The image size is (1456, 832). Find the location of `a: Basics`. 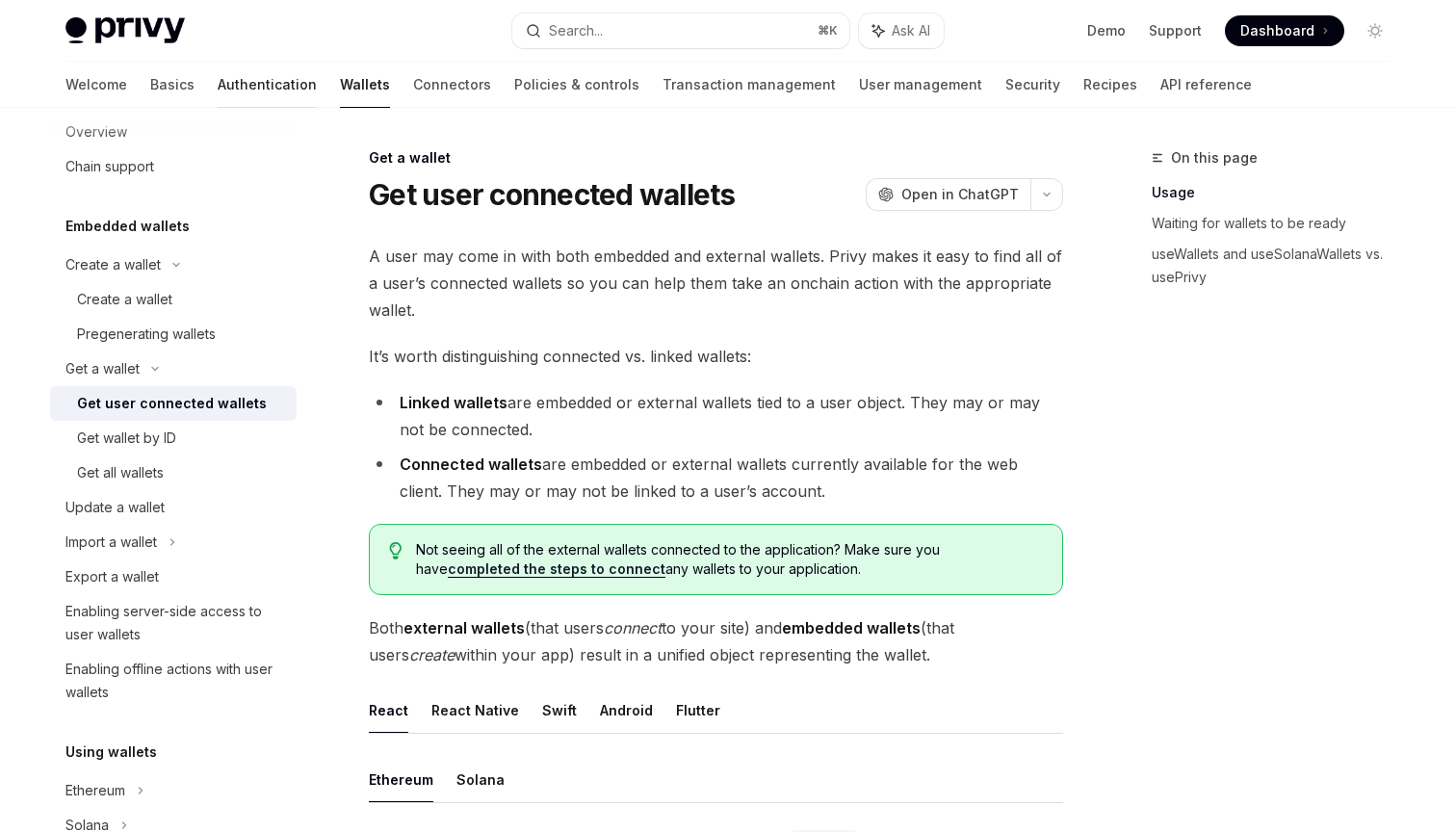

a: Basics is located at coordinates (172, 85).